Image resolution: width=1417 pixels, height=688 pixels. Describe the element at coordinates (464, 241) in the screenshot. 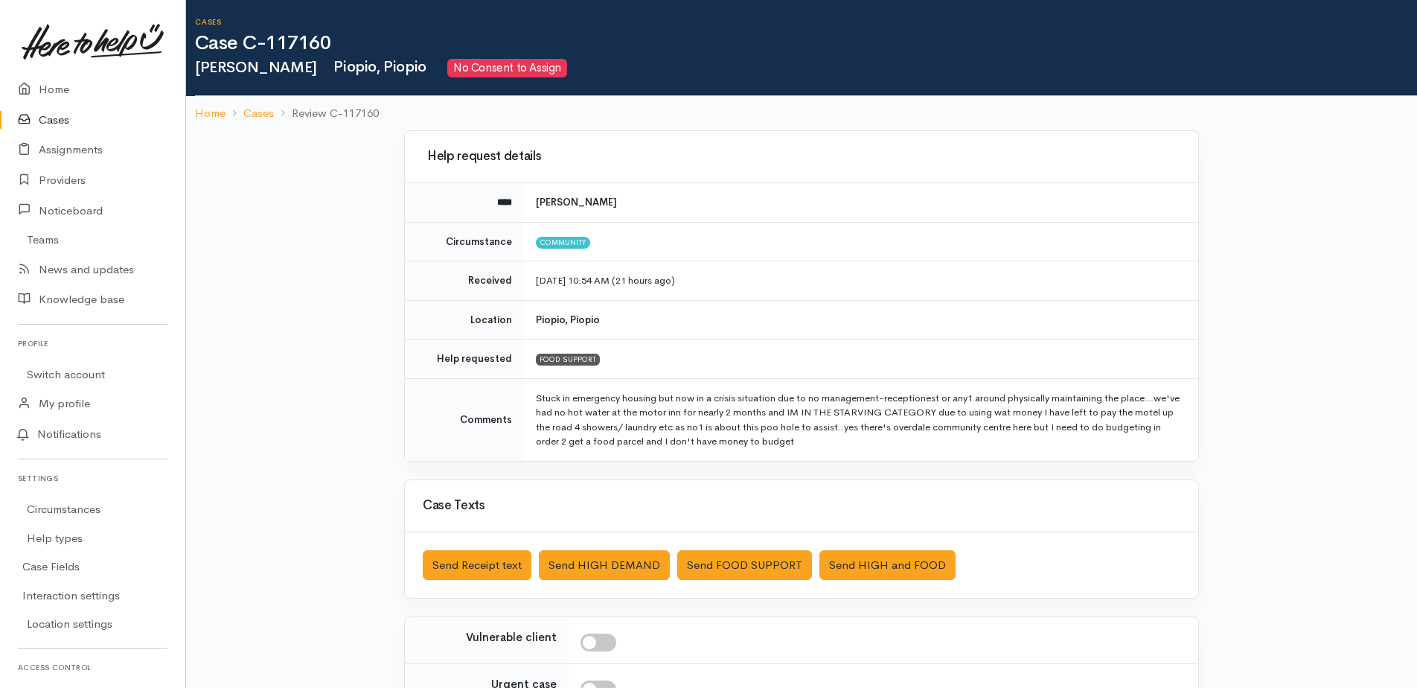

I see `td: Circumstance` at that location.